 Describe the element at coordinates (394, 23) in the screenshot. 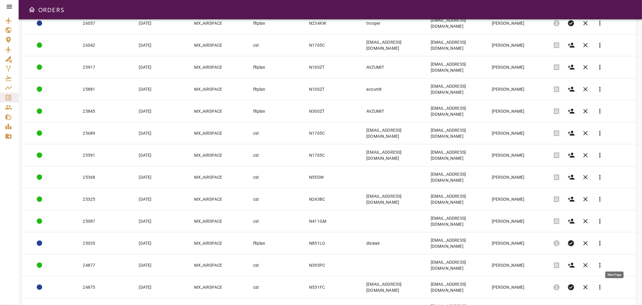

I see `td: trooper` at that location.